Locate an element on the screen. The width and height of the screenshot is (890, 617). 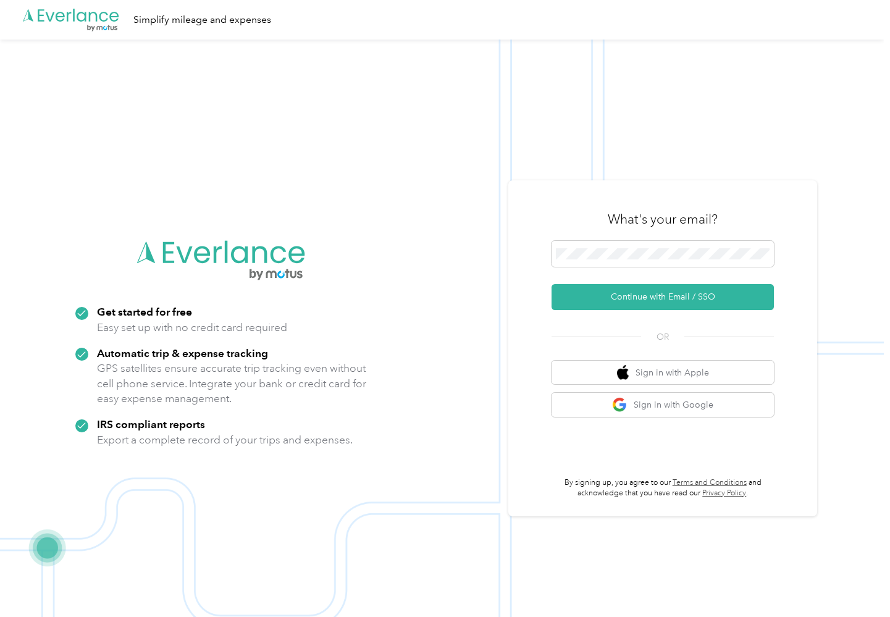
a: Terms and Conditions is located at coordinates (709, 482).